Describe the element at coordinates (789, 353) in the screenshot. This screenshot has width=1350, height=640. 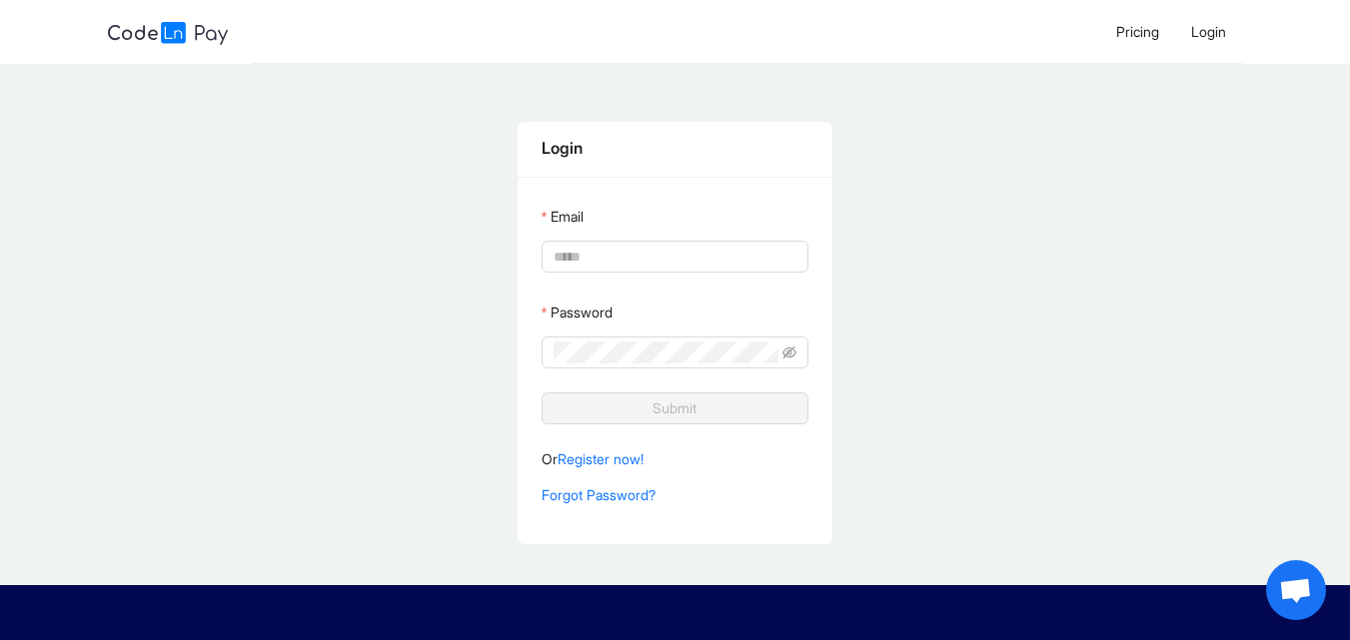
I see `span: eye-invisible` at that location.